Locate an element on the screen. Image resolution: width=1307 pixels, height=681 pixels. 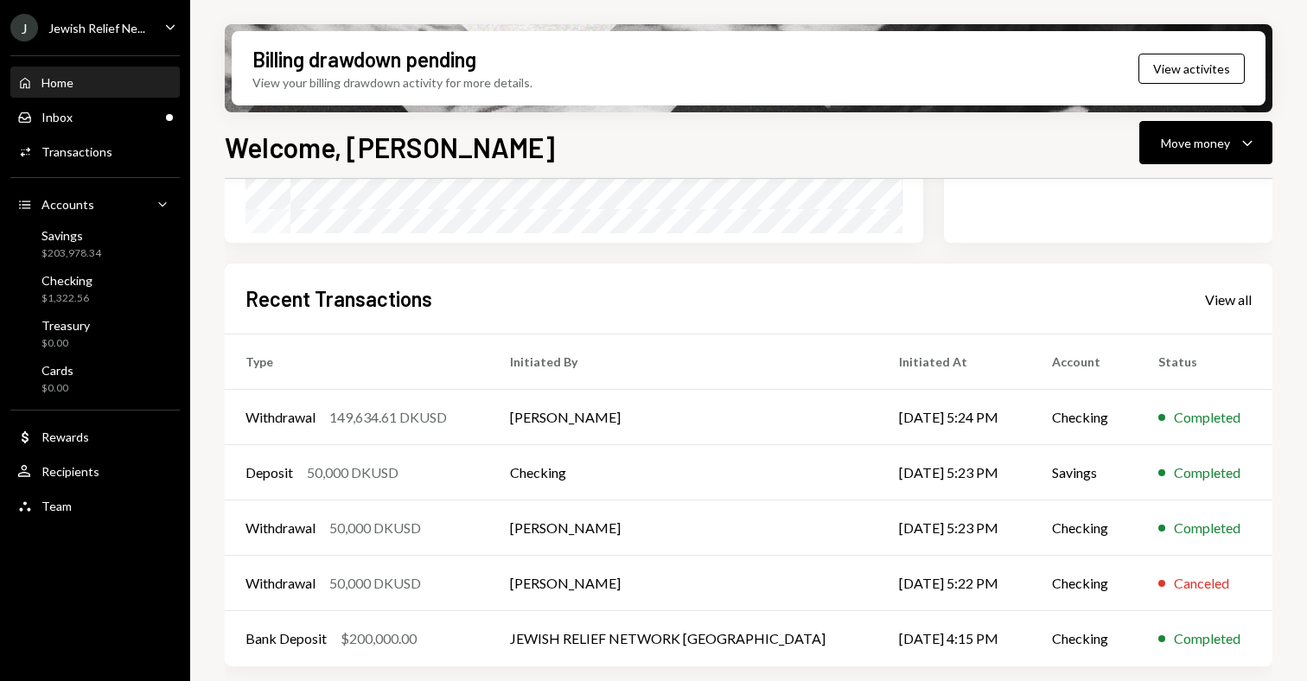
div: Savings is located at coordinates (71, 235).